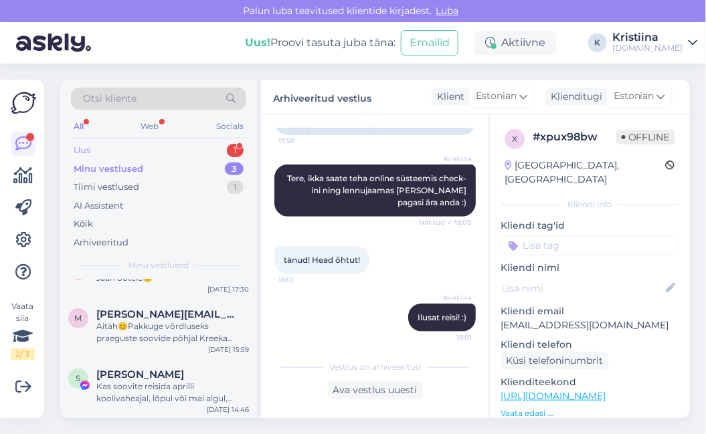  What do you see at coordinates (320, 43) in the screenshot?
I see `div: Proovi tasuta juba täna:` at bounding box center [320, 43].